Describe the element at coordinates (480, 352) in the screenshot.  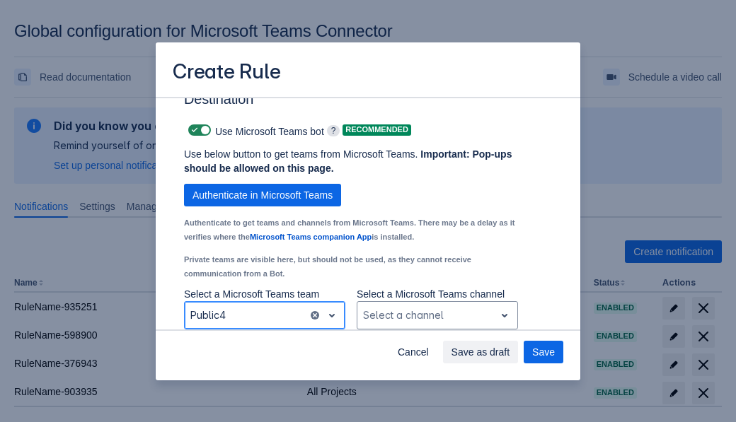
I see `button: Save as draft` at that location.